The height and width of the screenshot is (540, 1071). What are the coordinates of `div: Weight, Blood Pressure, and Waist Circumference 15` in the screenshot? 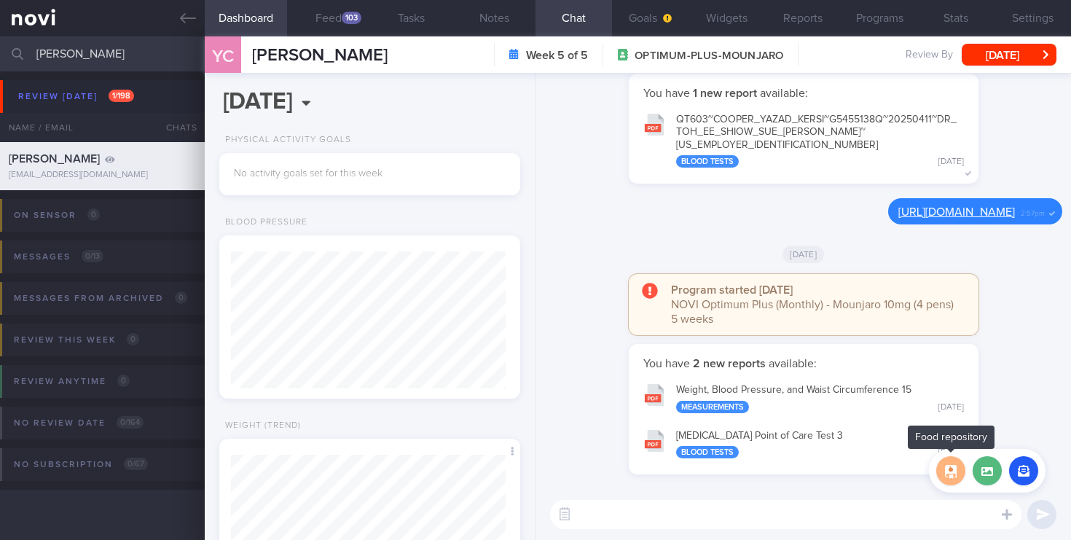 It's located at (820, 399).